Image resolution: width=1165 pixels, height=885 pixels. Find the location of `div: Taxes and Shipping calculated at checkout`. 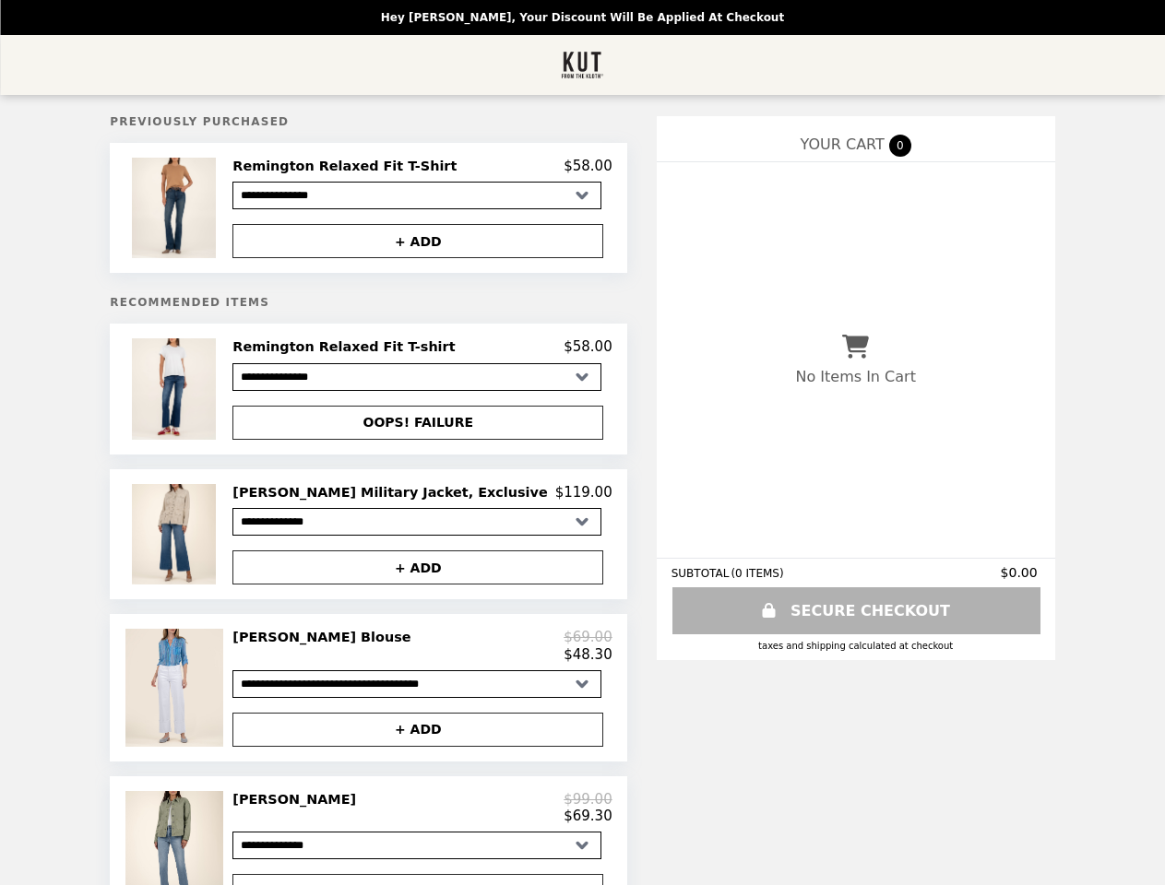

div: Taxes and Shipping calculated at checkout is located at coordinates (856, 645).